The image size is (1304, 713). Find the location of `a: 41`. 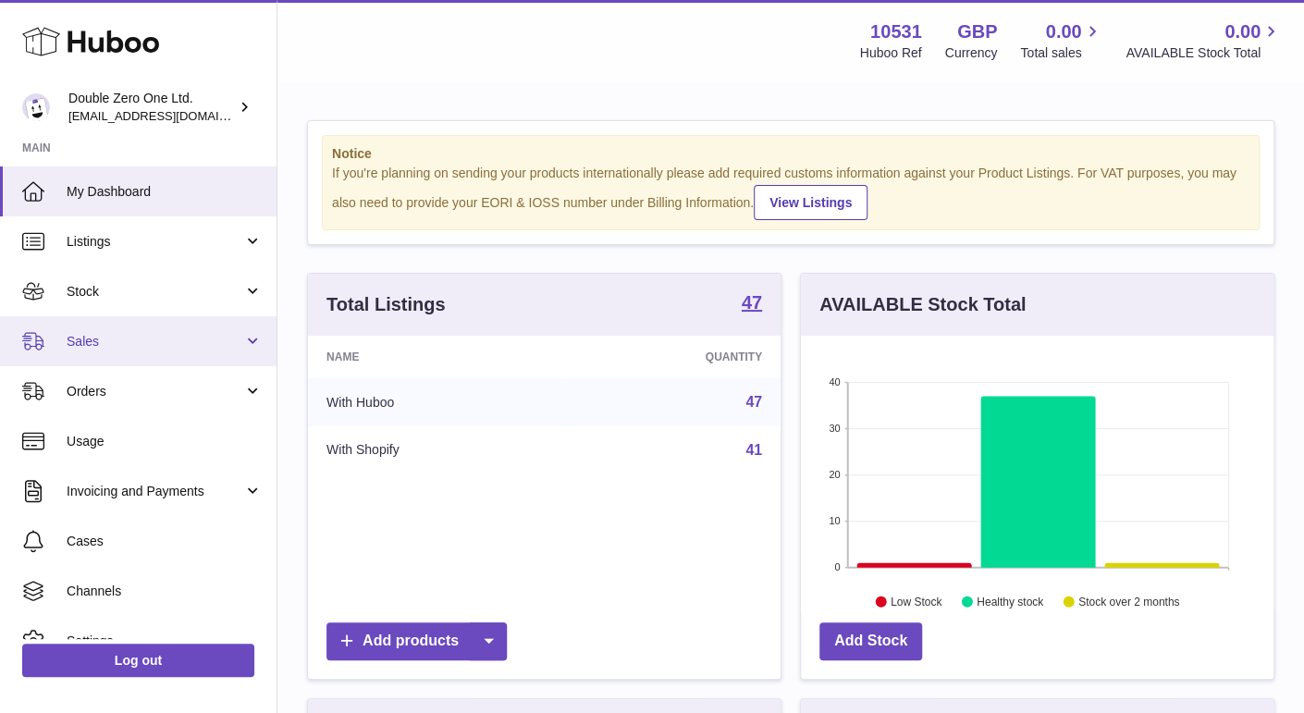

a: 41 is located at coordinates (754, 449).